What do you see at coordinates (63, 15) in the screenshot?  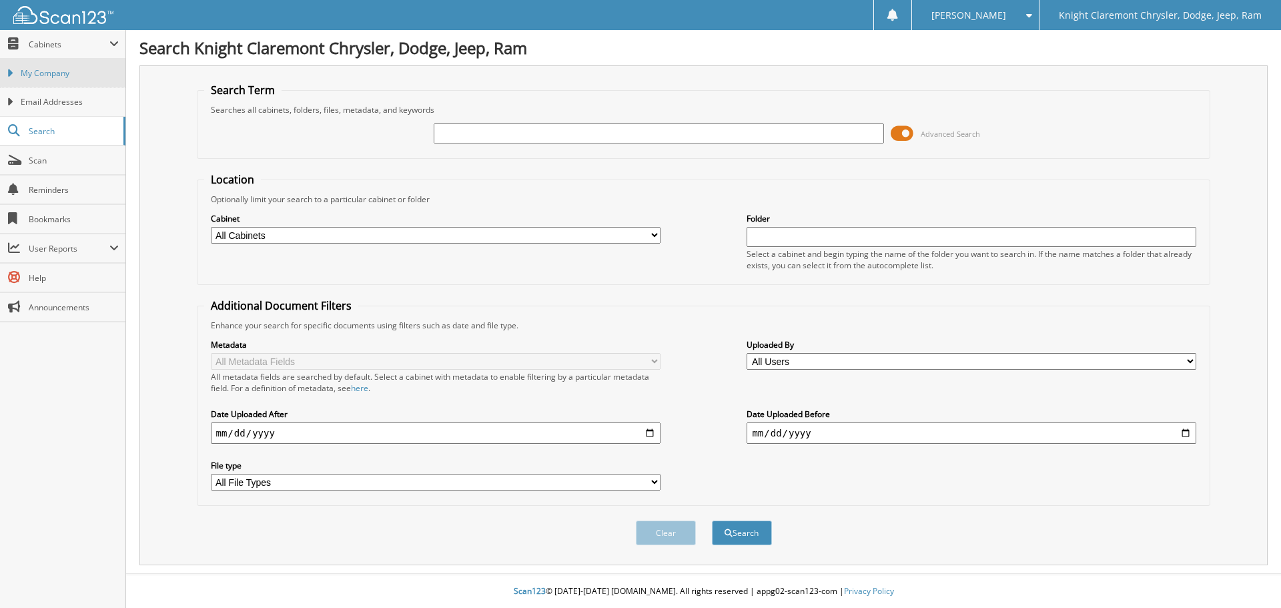 I see `img: scan123-logo-white.svg` at bounding box center [63, 15].